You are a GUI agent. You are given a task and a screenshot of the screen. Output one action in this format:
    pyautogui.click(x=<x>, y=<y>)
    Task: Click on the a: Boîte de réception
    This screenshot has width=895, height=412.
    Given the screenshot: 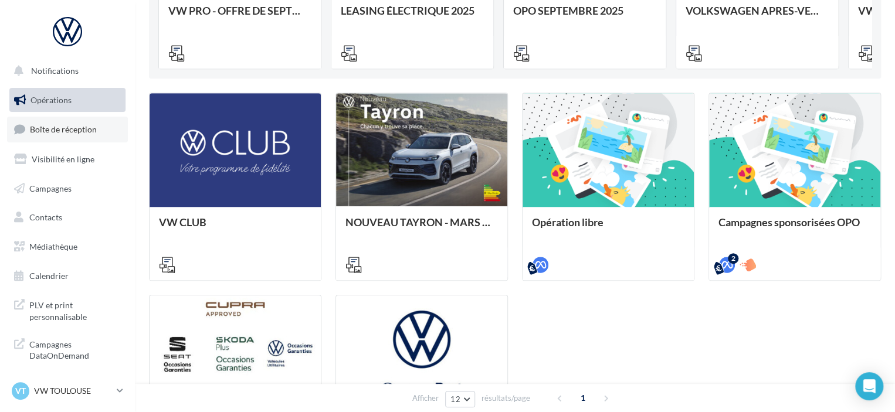 What is the action you would take?
    pyautogui.click(x=67, y=129)
    